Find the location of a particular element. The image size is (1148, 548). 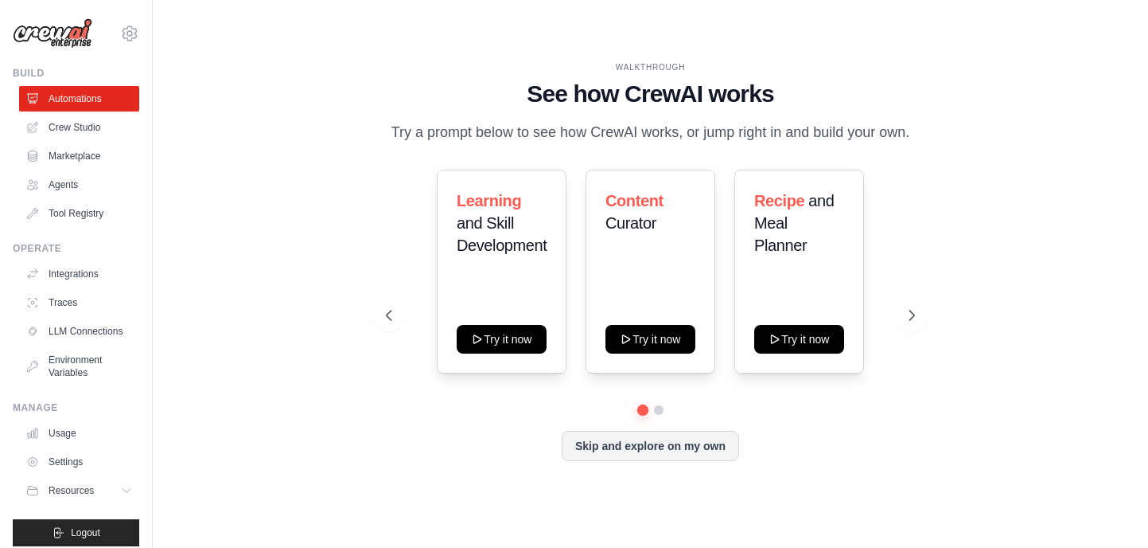

a: LLM Connections is located at coordinates (79, 331).